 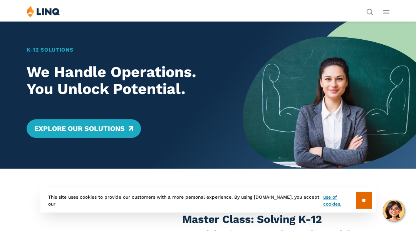 What do you see at coordinates (208, 200) in the screenshot?
I see `div: This site uses cookies to provide our customers with a more personal experience. By using [DOMAIN...` at bounding box center [208, 200].